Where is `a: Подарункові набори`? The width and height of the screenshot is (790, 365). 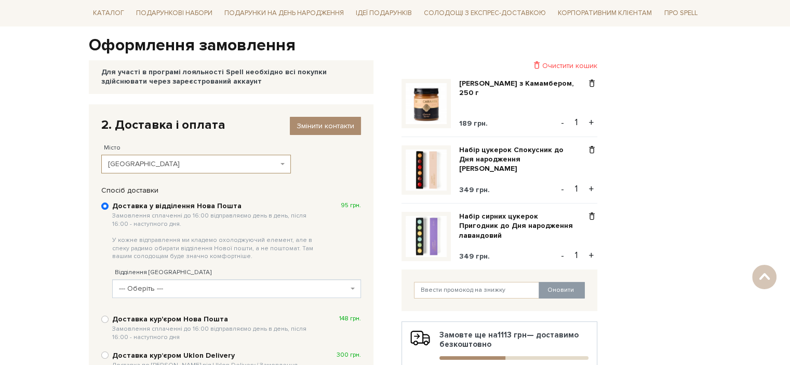
a: Подарункові набори is located at coordinates (174, 13).